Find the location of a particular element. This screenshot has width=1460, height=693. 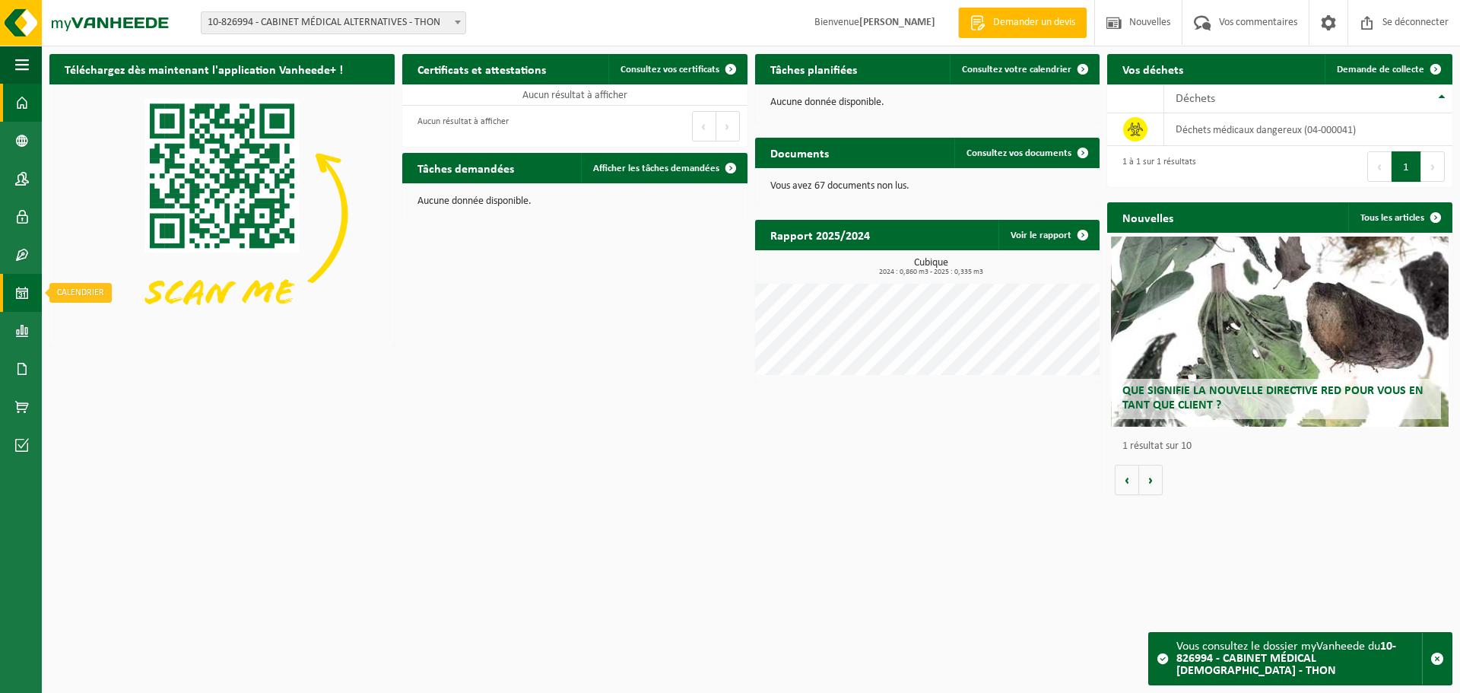

a: Tous les articles is located at coordinates (1399, 217).